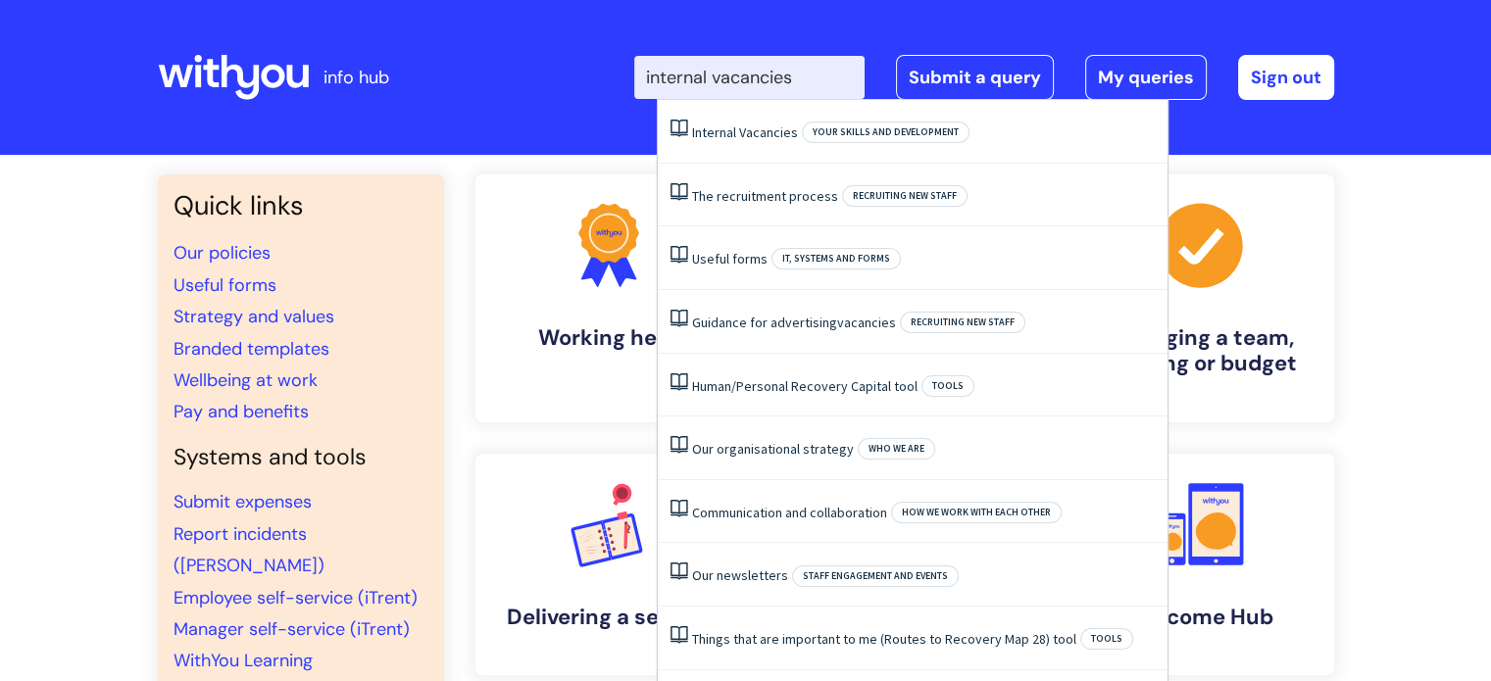 The image size is (1491, 681). What do you see at coordinates (301, 458) in the screenshot?
I see `h4: Systems and tools` at bounding box center [301, 458].